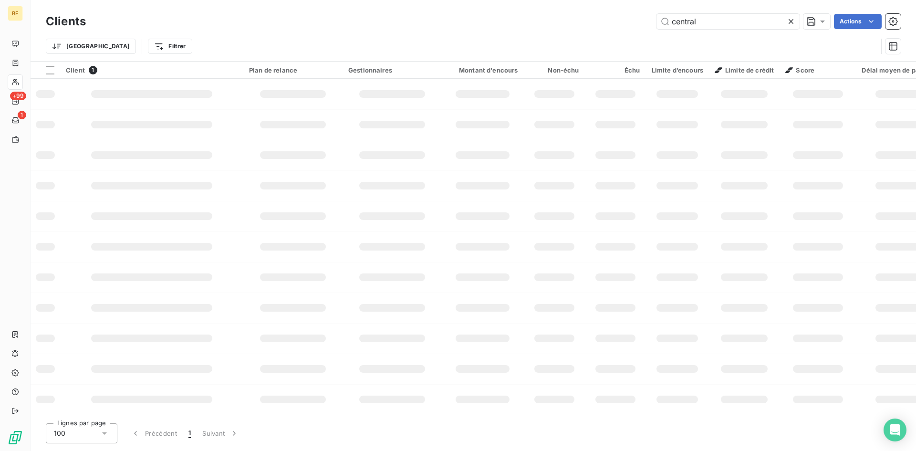  Describe the element at coordinates (615, 70) in the screenshot. I see `div: Échu` at that location.